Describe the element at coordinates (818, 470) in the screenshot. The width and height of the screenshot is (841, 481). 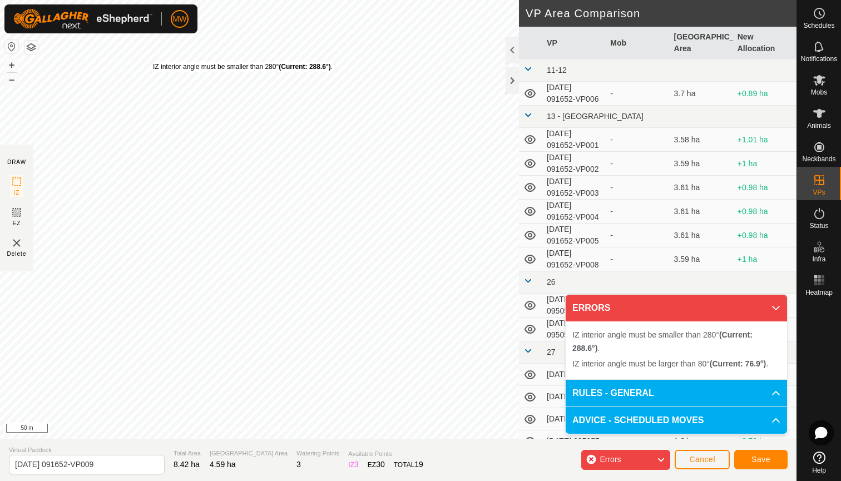
I see `span: Help` at that location.